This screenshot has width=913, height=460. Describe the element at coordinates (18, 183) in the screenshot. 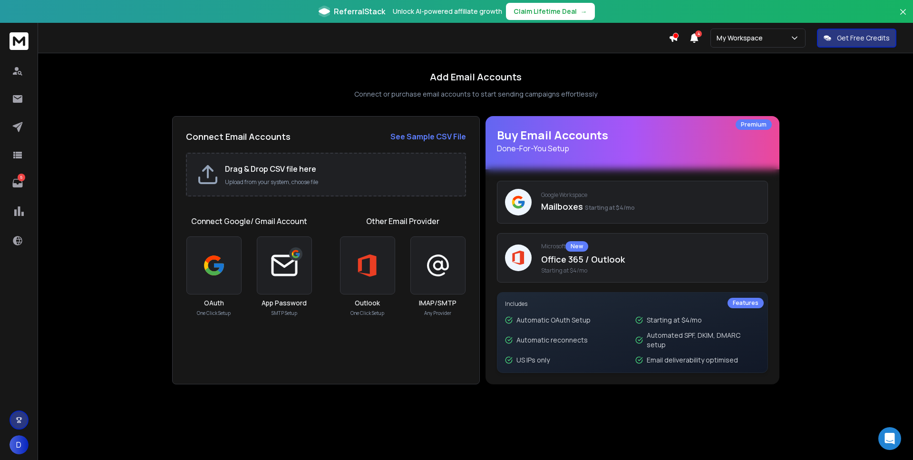

I see `a: 5` at that location.